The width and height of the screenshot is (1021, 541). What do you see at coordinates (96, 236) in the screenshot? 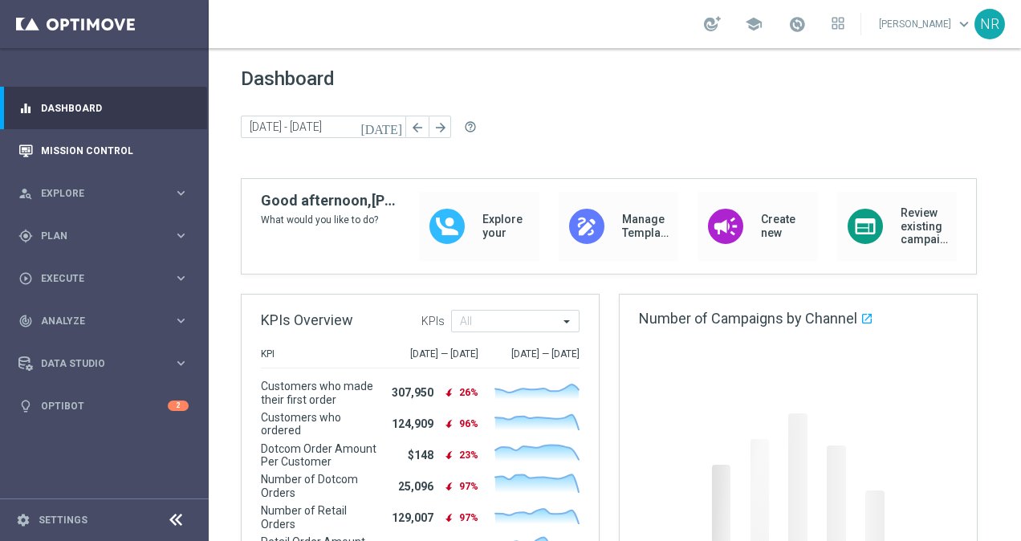
I see `div: Plan` at bounding box center [96, 236].